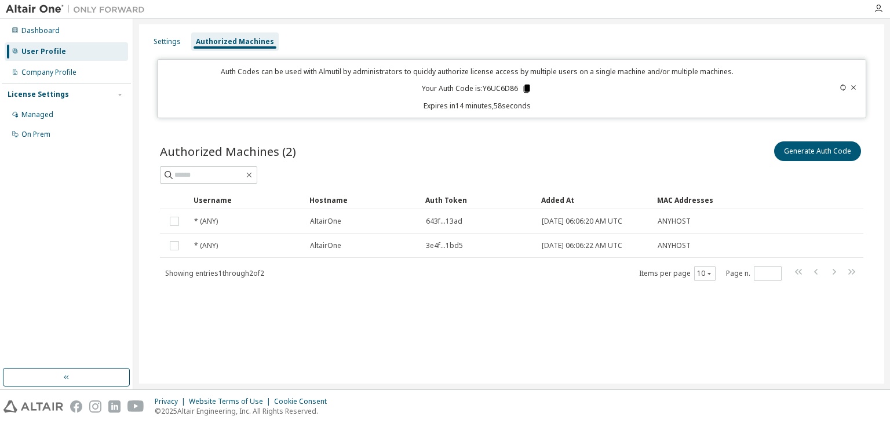 This screenshot has height=423, width=890. Describe the element at coordinates (172, 402) in the screenshot. I see `div: Privacy` at that location.